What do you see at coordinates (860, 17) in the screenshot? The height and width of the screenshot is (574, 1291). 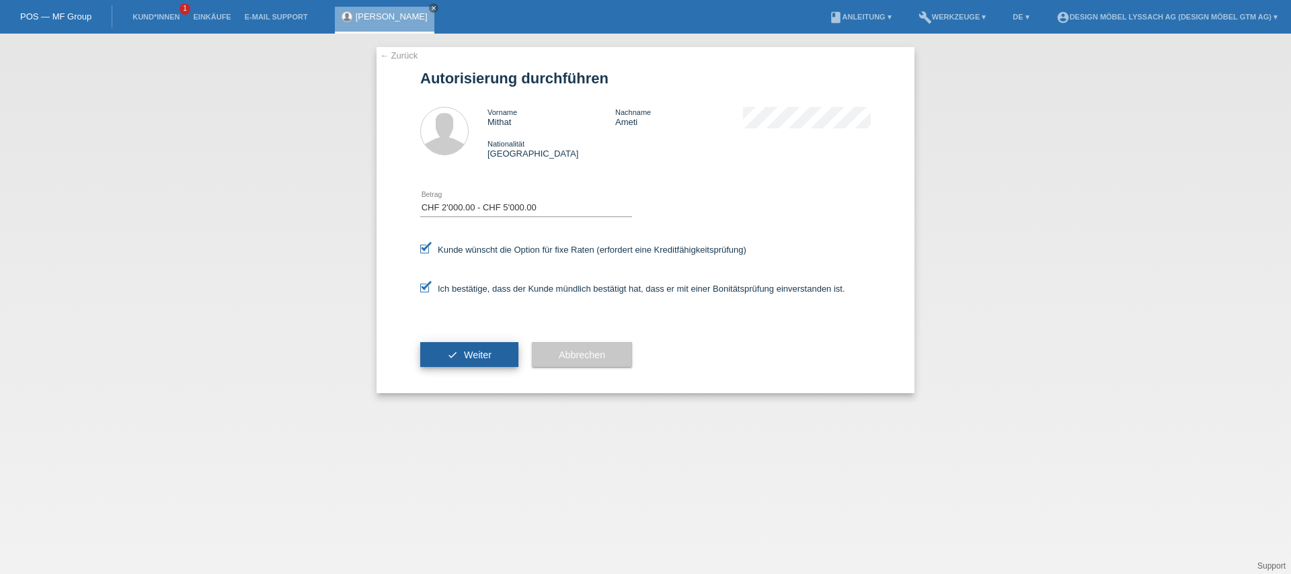 I see `a: bookAnleitung ▾` at bounding box center [860, 17].